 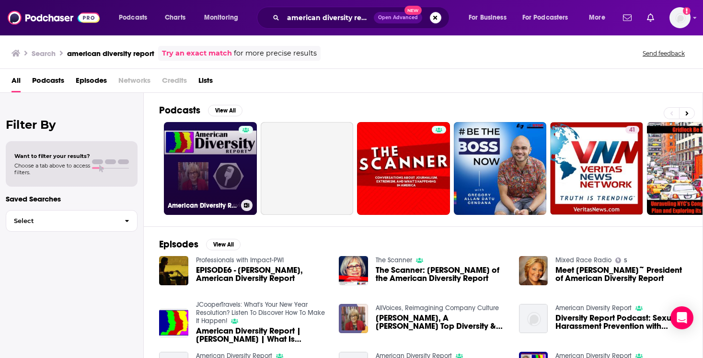 I want to click on a: Episodes, so click(x=91, y=82).